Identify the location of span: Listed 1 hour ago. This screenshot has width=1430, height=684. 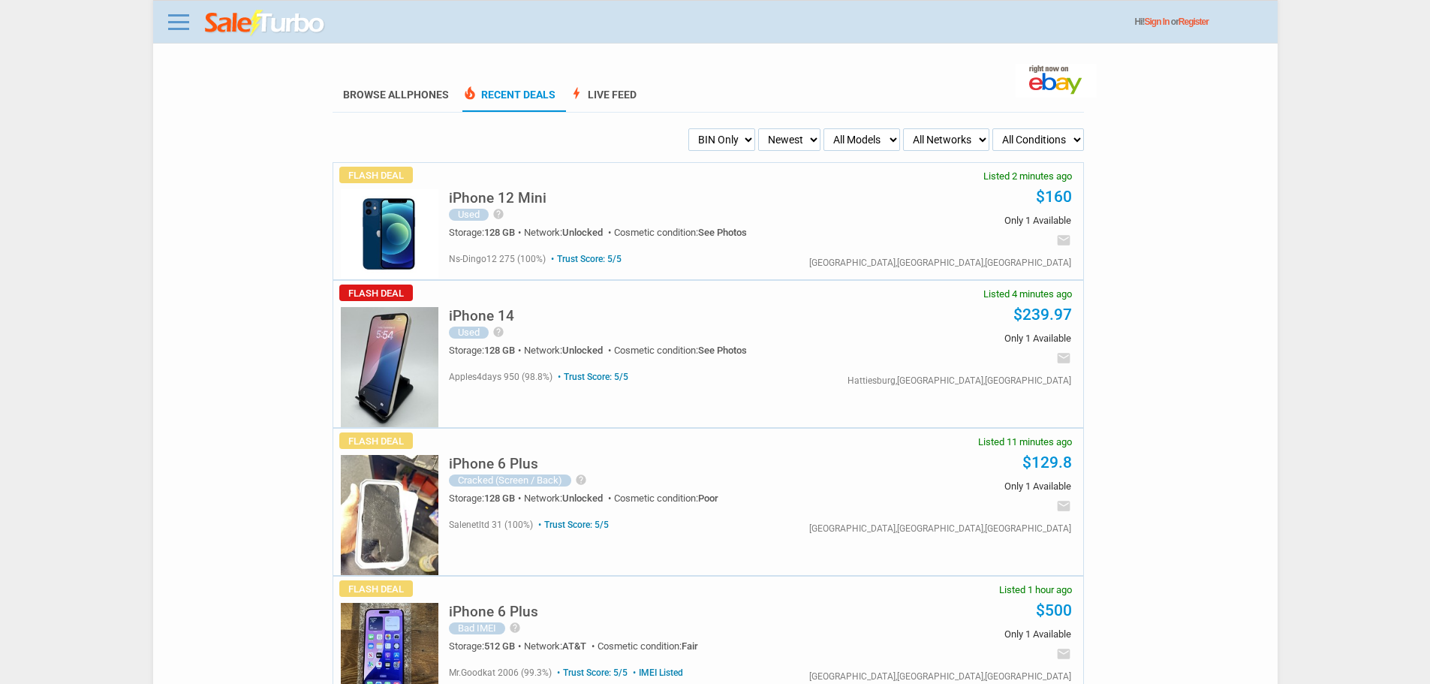
(1035, 589).